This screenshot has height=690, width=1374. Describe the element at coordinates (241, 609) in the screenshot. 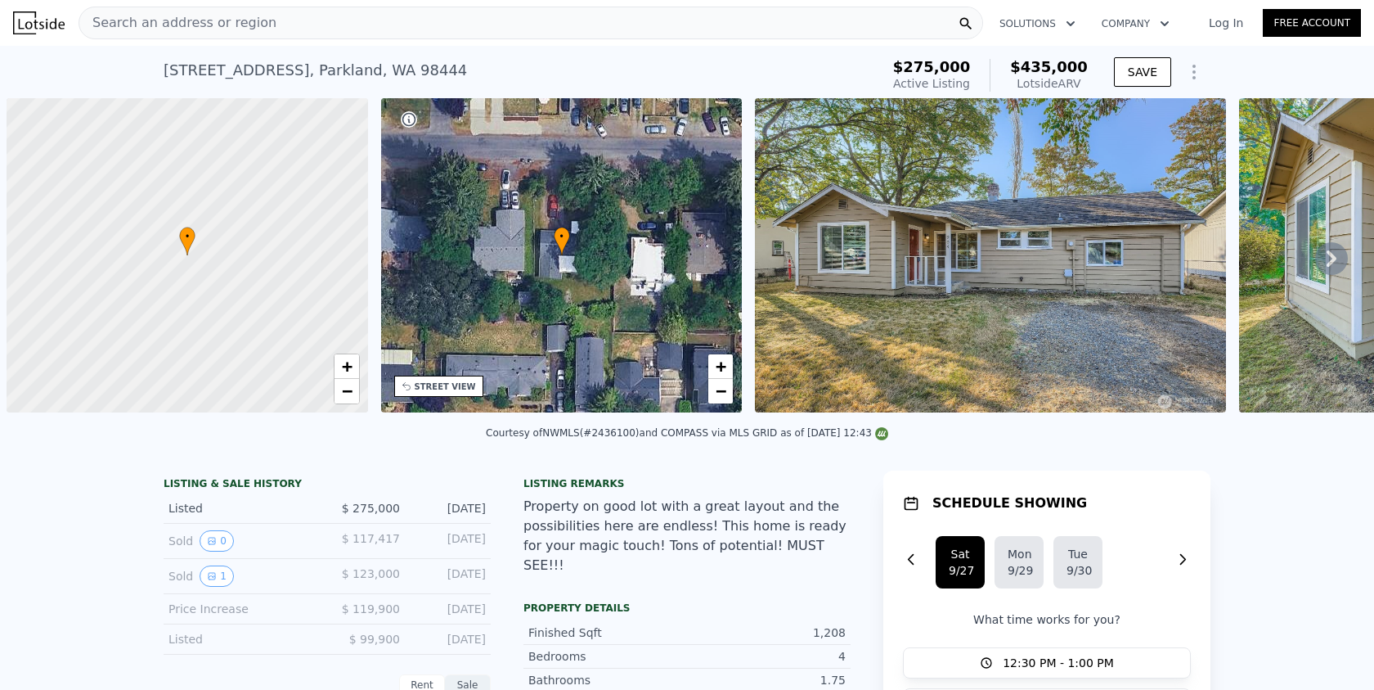

I see `div: Price Increase` at that location.